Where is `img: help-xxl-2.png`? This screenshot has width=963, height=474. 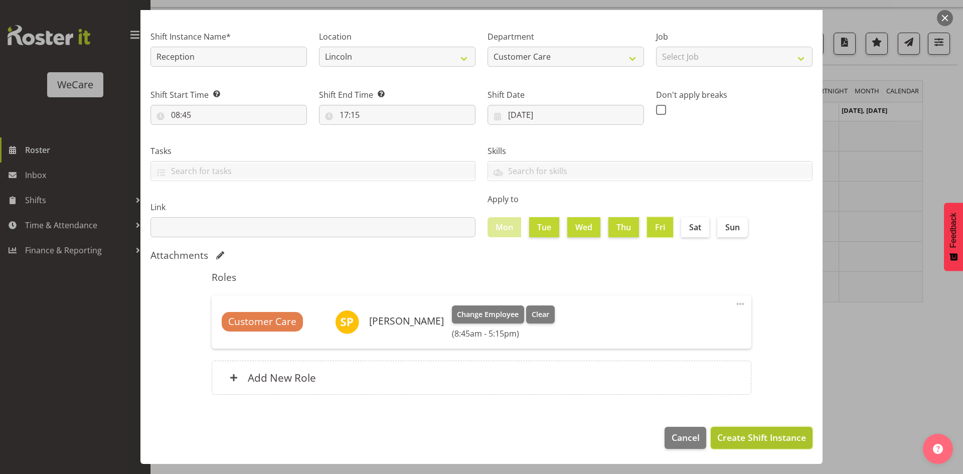 img: help-xxl-2.png is located at coordinates (937, 449).